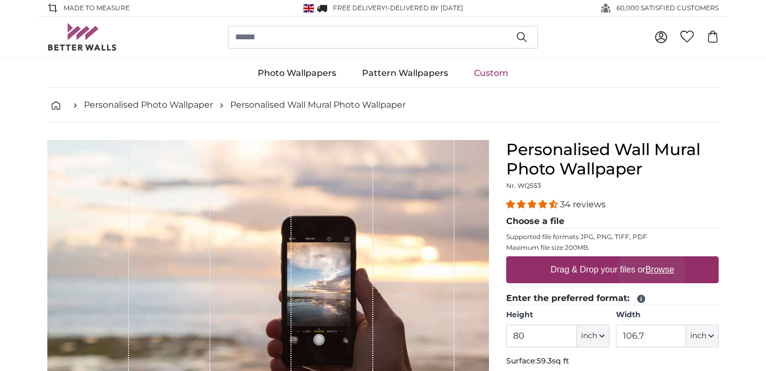  I want to click on p: Surface:, so click(612, 361).